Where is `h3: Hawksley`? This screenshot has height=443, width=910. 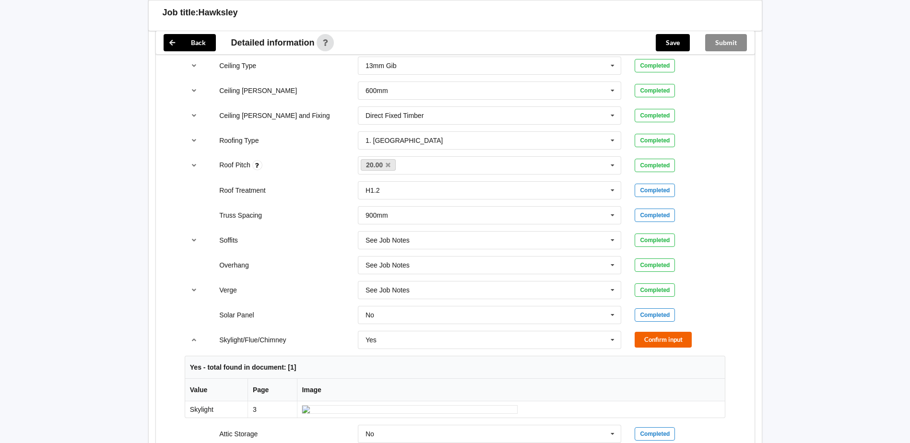 h3: Hawksley is located at coordinates (218, 12).